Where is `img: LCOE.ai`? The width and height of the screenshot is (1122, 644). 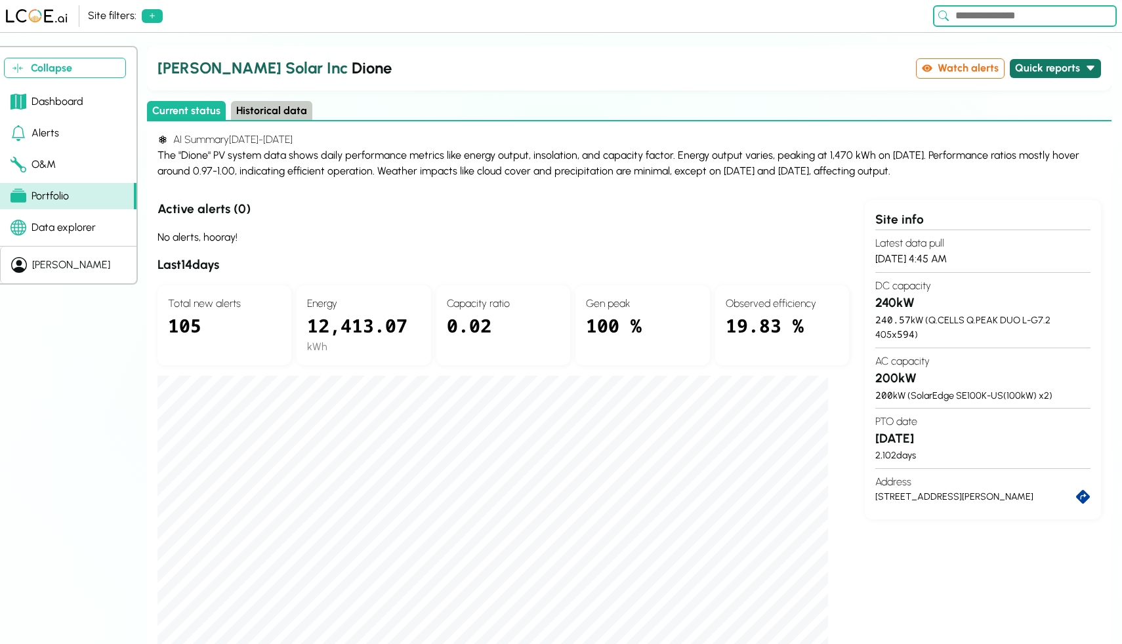
img: LCOE.ai is located at coordinates (37, 16).